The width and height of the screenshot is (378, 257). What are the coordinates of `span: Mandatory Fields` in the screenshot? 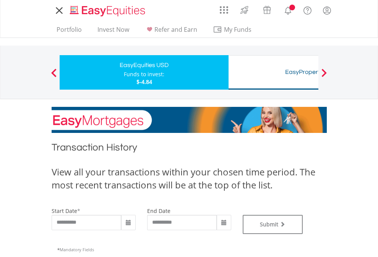 It's located at (76, 249).